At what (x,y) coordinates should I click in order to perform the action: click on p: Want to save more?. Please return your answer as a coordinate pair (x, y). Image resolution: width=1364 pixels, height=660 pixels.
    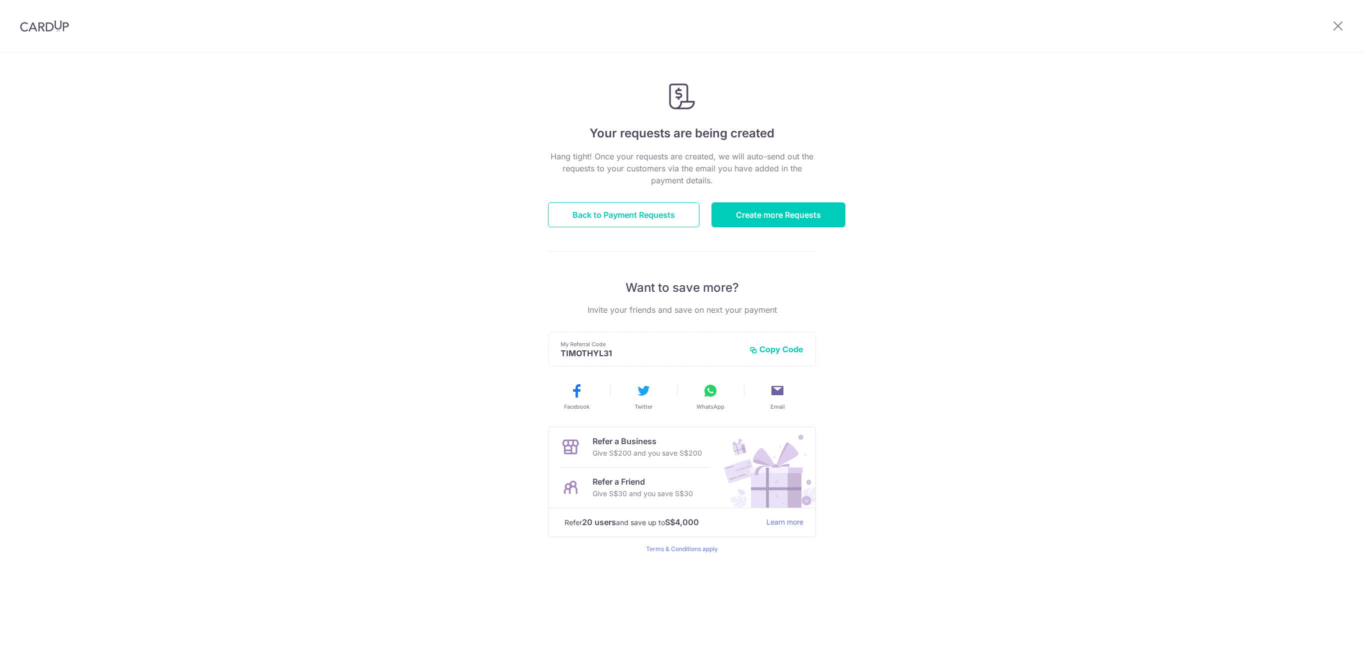
    Looking at the image, I should click on (682, 288).